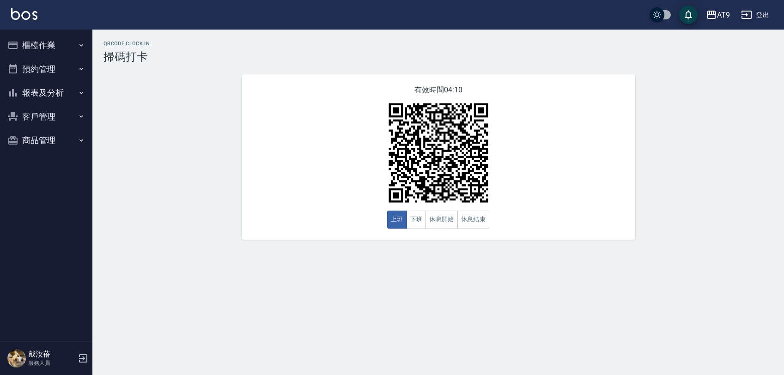 This screenshot has height=375, width=784. Describe the element at coordinates (46, 69) in the screenshot. I see `button: 預約管理` at that location.